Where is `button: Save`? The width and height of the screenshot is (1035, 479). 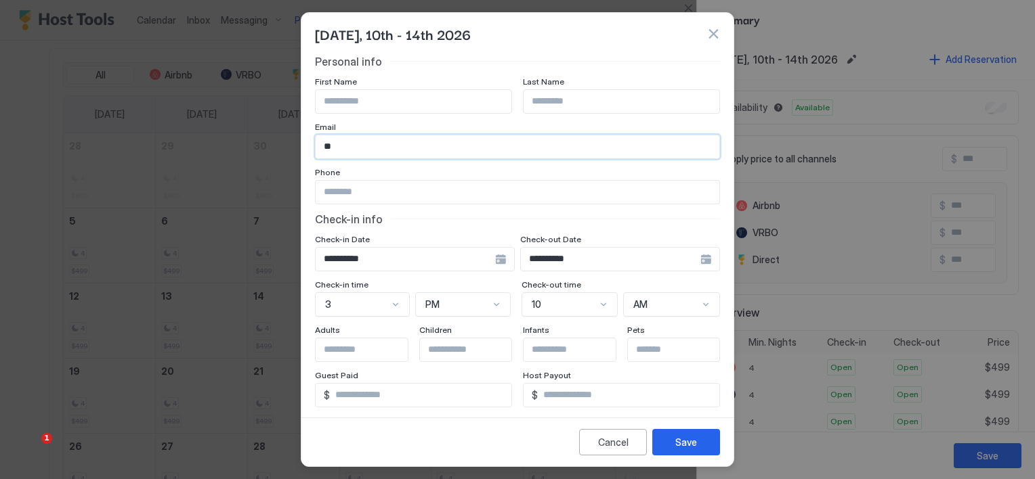
button: Save is located at coordinates (686, 442).